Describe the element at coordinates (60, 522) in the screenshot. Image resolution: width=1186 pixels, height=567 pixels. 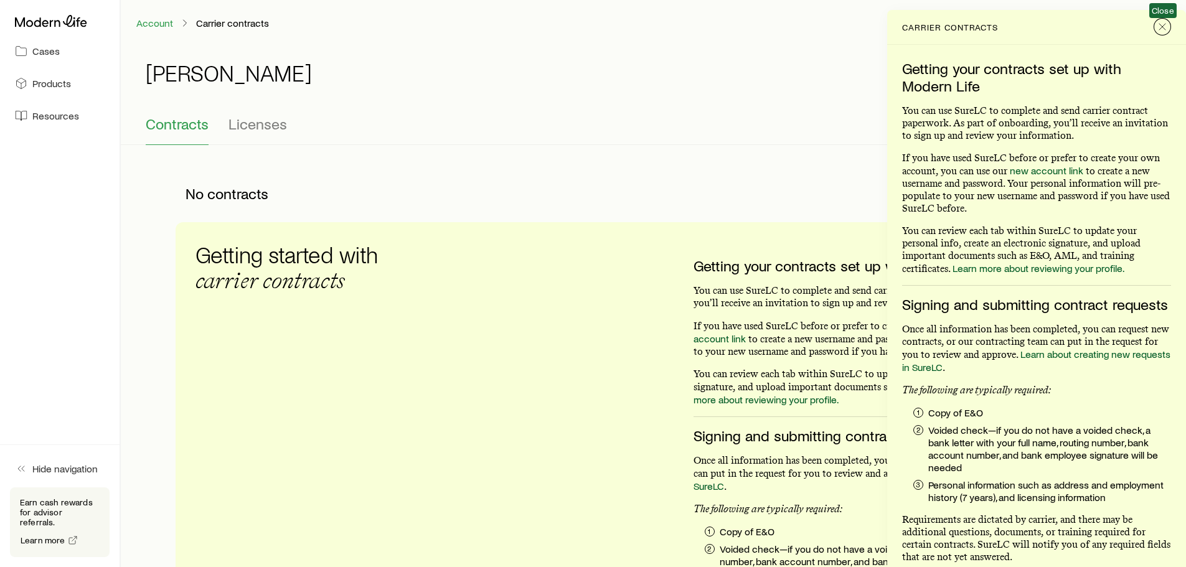
I see `div: Earn cash rewards for advisor referrals.Learn more` at that location.